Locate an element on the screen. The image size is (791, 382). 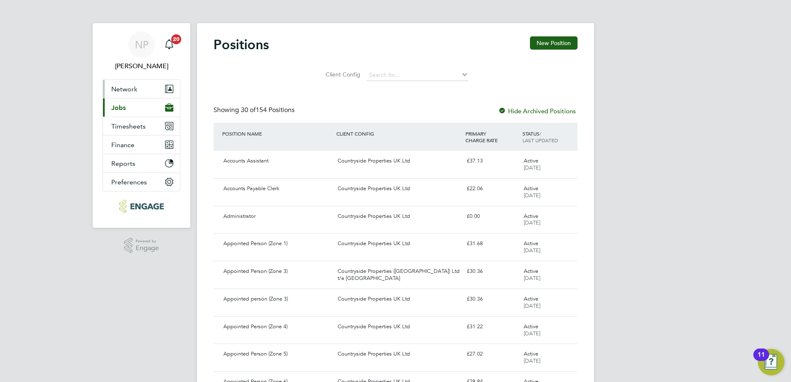
span: Nick Plumridge is located at coordinates (142, 66).